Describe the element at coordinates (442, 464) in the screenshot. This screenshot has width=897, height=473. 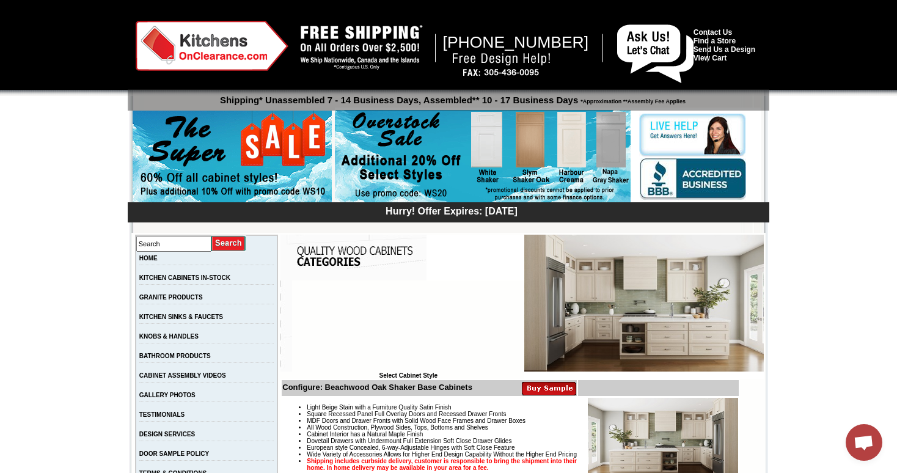
I see `strong: Shipping includes curbside delivery, customer is responsible to bring the shipment into their hom...` at that location.